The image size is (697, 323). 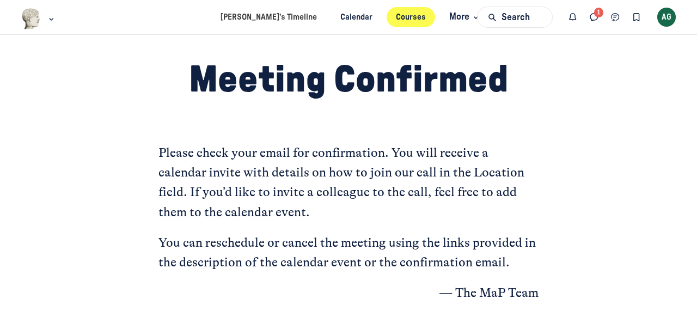 I want to click on img: Museums as Progress logo, so click(x=31, y=19).